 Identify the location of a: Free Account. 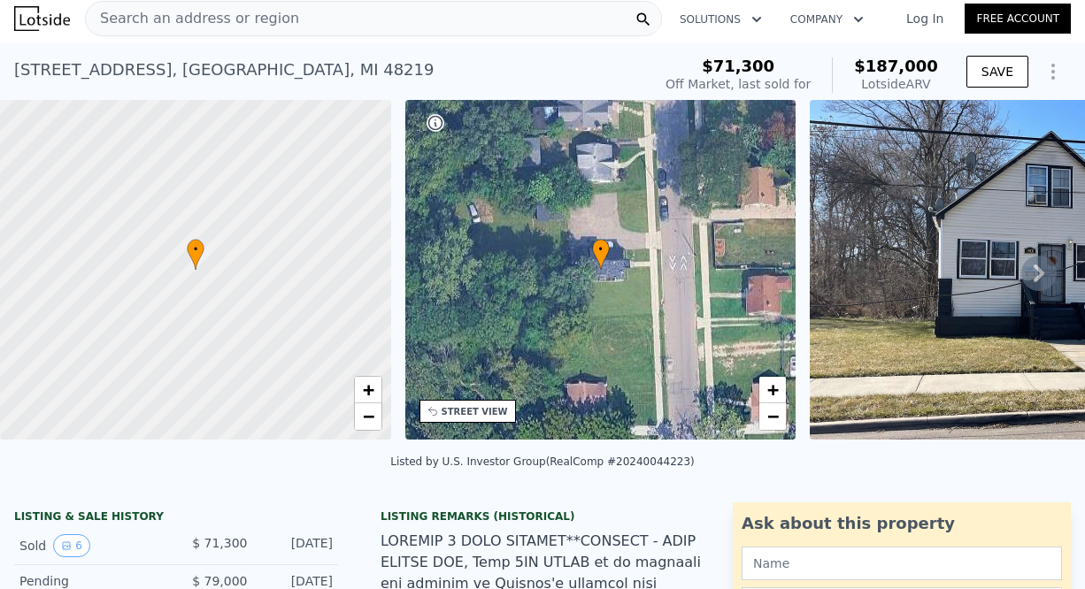
(1017, 19).